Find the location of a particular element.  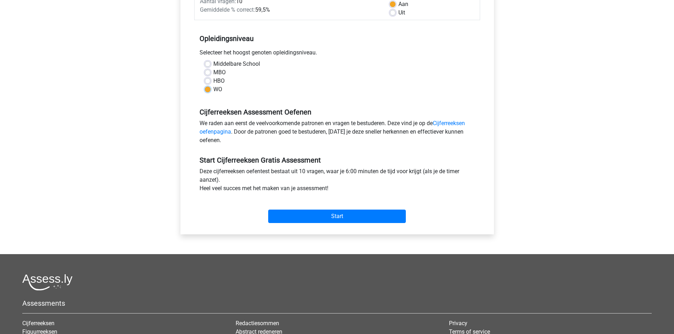

img: Assessly logo is located at coordinates (47, 282).